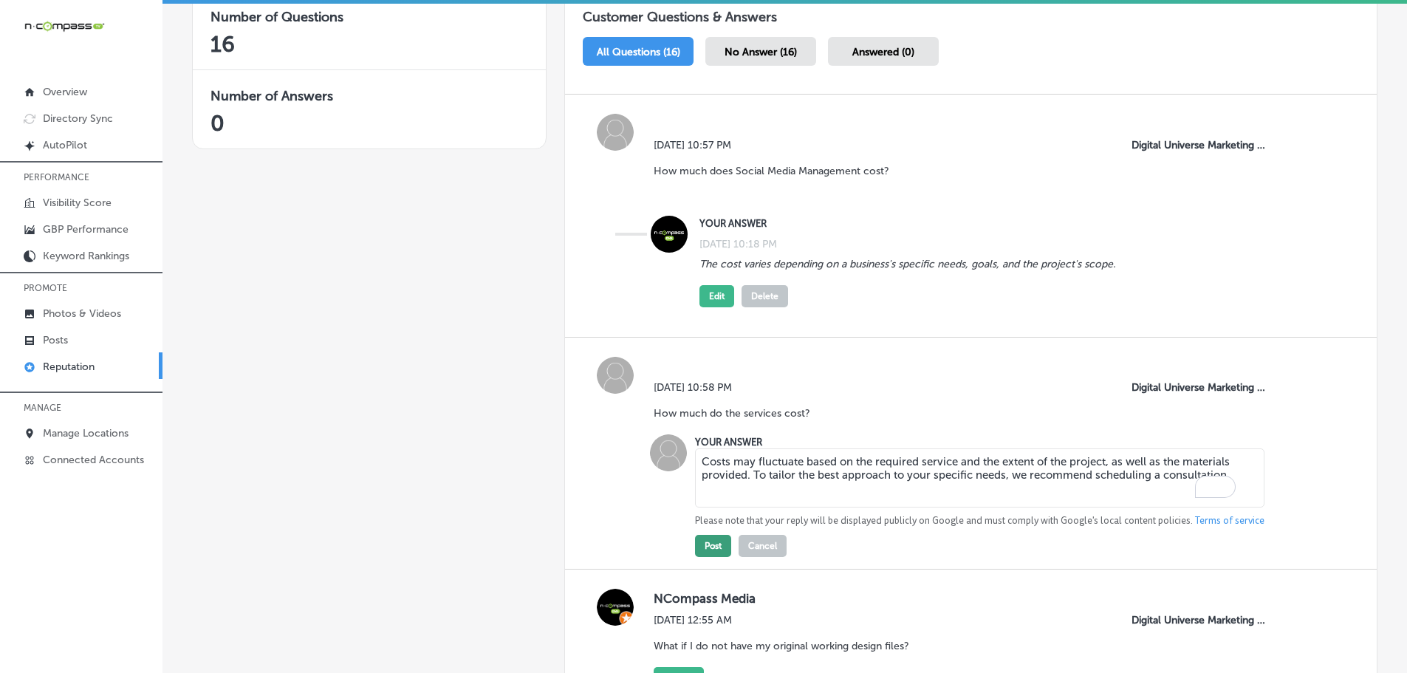 This screenshot has width=1407, height=673. What do you see at coordinates (764, 296) in the screenshot?
I see `button: Delete` at bounding box center [764, 296].